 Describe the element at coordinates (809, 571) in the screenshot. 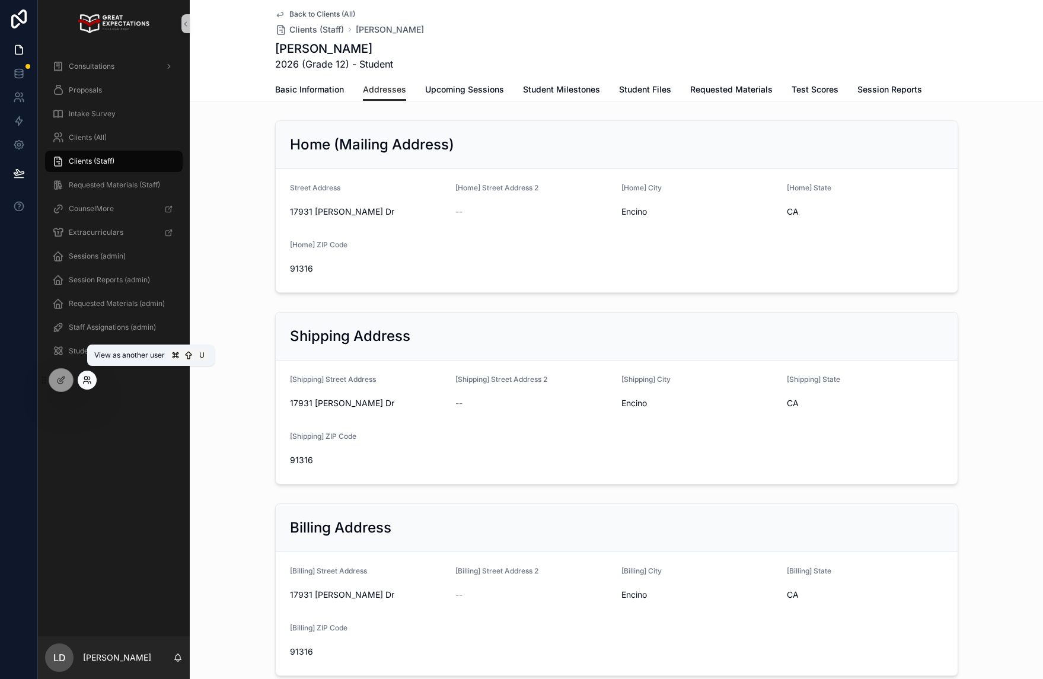

I see `span: [Billing] State` at that location.